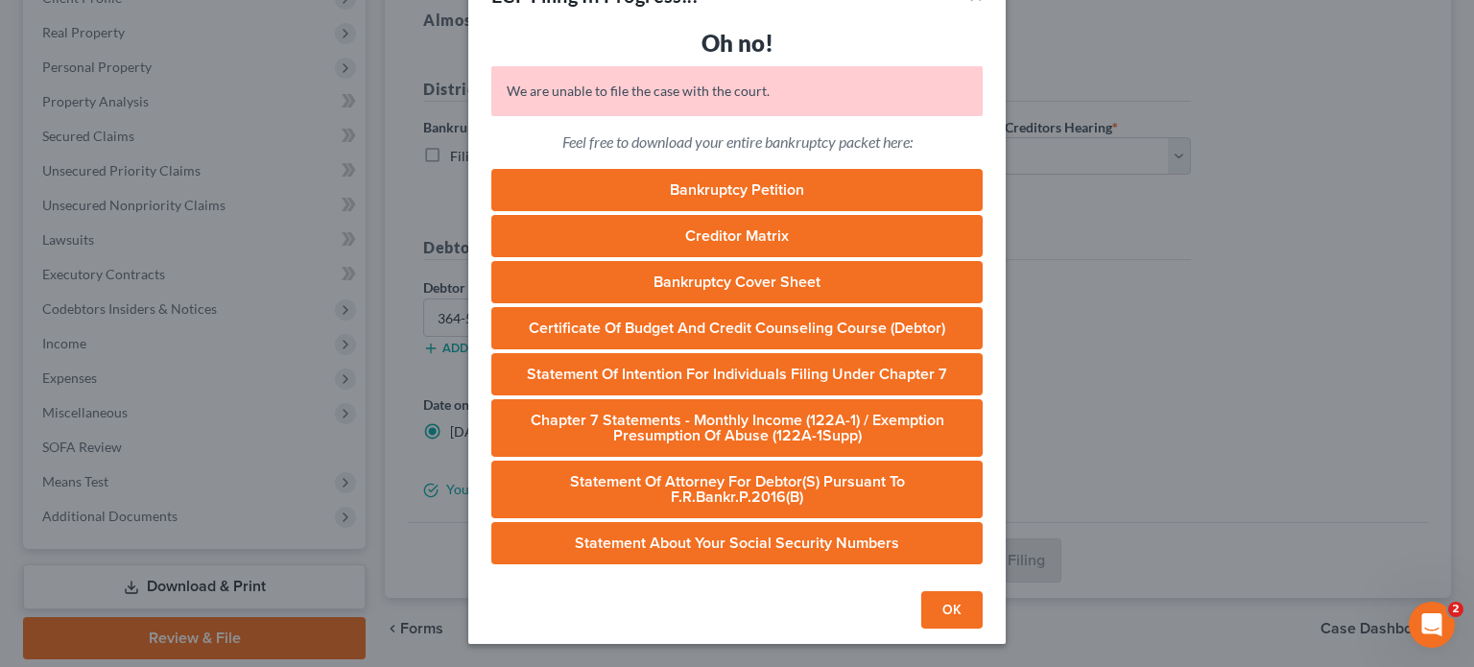  What do you see at coordinates (737, 374) in the screenshot?
I see `a: Statement of Intention for Individuals Filing Under Chapter 7` at bounding box center [737, 374].